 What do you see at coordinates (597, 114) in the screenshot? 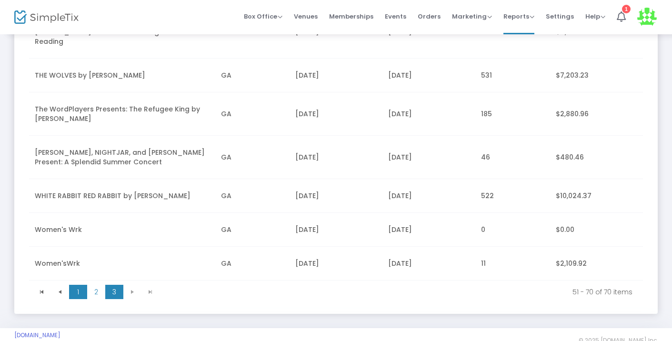
I see `td: $2,880.96` at bounding box center [597, 114].